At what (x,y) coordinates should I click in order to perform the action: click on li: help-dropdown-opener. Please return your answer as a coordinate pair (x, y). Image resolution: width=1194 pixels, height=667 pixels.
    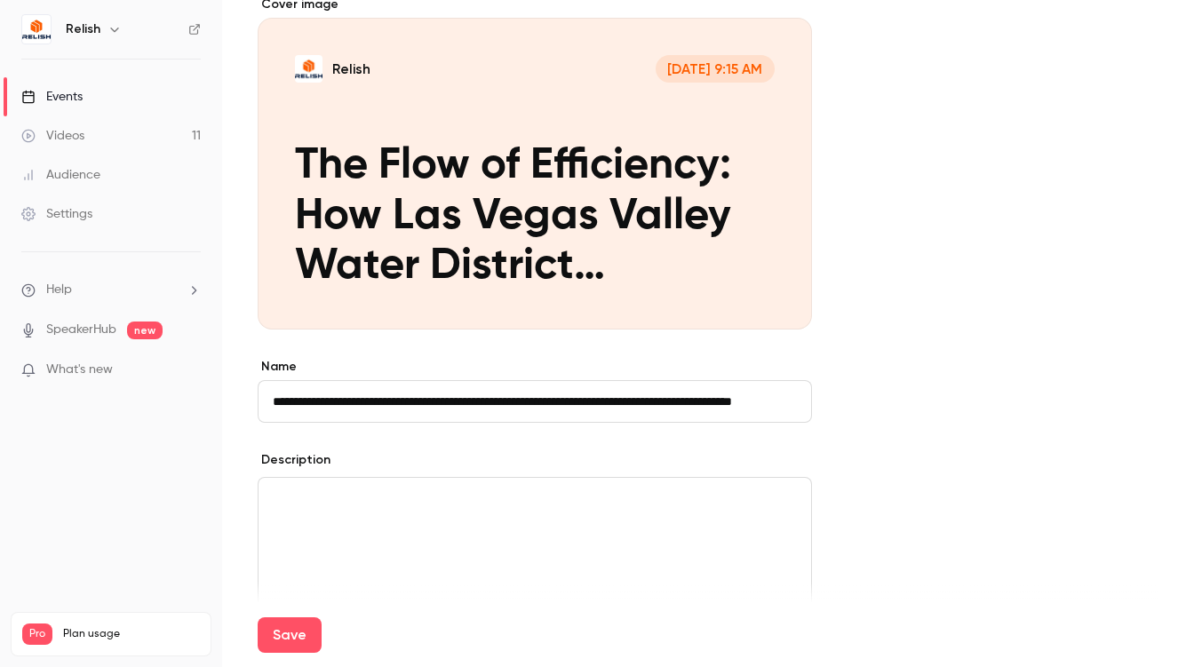
    Looking at the image, I should click on (111, 290).